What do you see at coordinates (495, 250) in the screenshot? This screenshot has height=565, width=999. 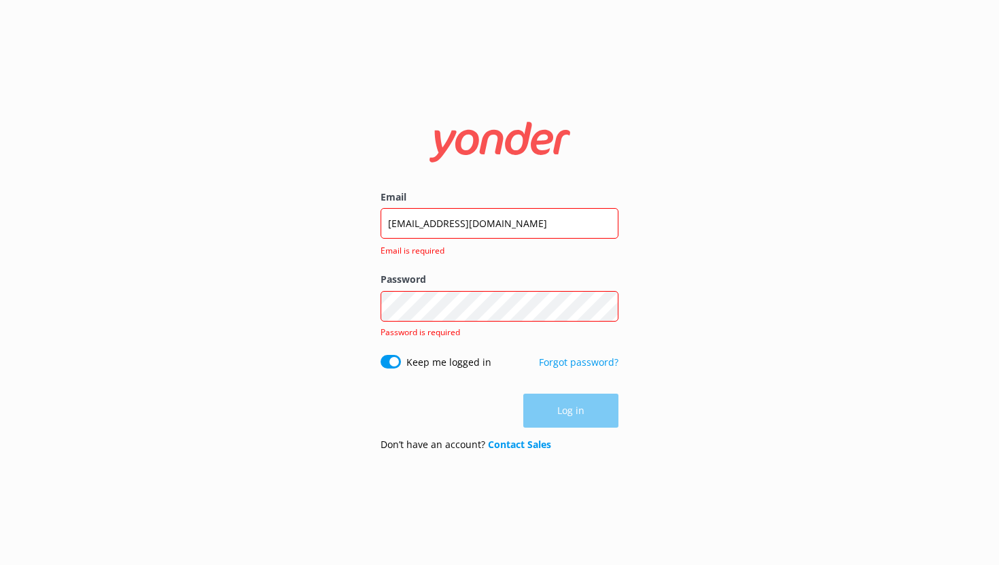 I see `span: Email is required` at bounding box center [495, 250].